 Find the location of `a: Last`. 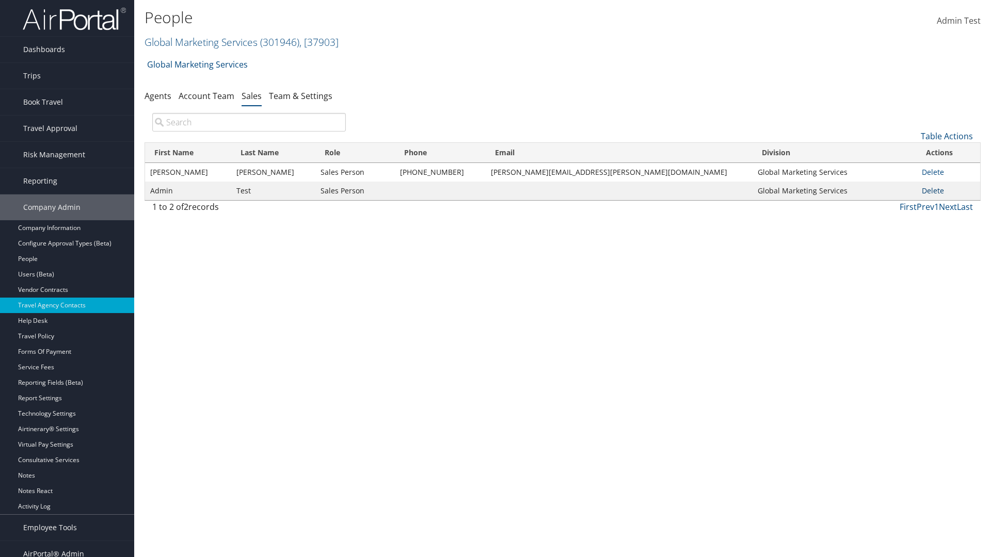

a: Last is located at coordinates (965, 207).